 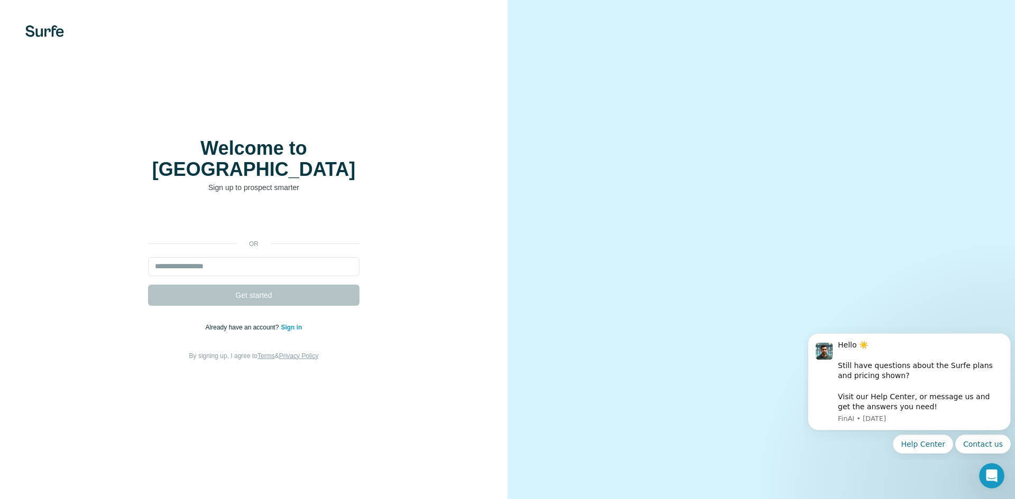 What do you see at coordinates (117, 52) in the screenshot?
I see `div: Message content` at bounding box center [117, 52].